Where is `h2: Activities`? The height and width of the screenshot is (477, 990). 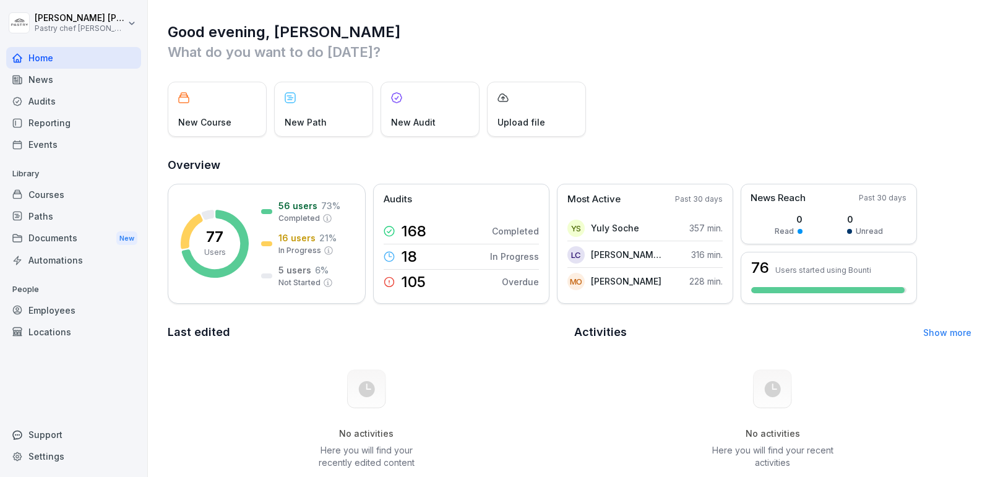 h2: Activities is located at coordinates (600, 332).